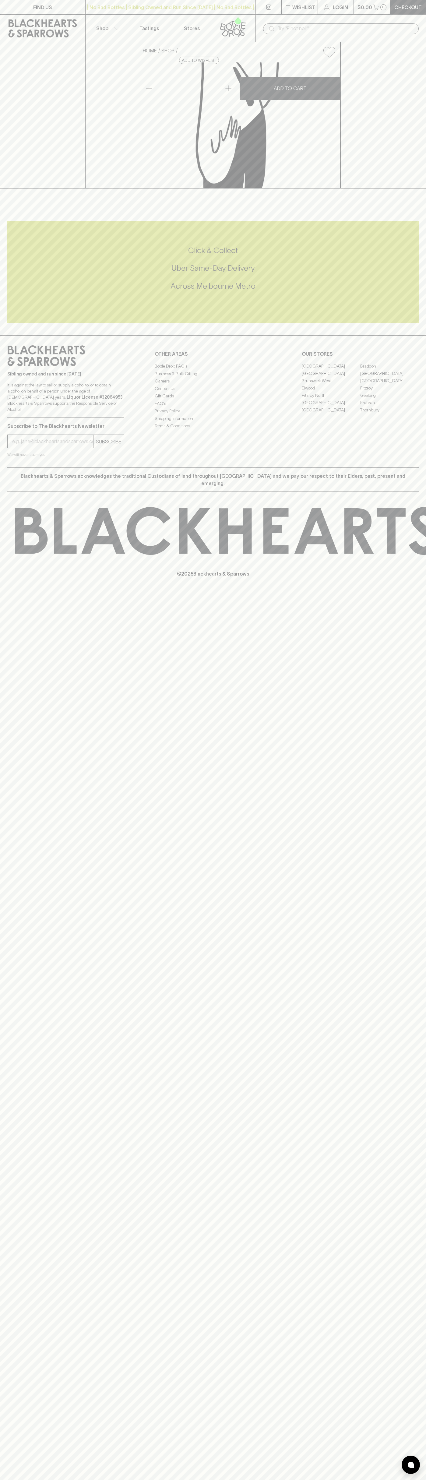  I want to click on p: 0, so click(383, 7).